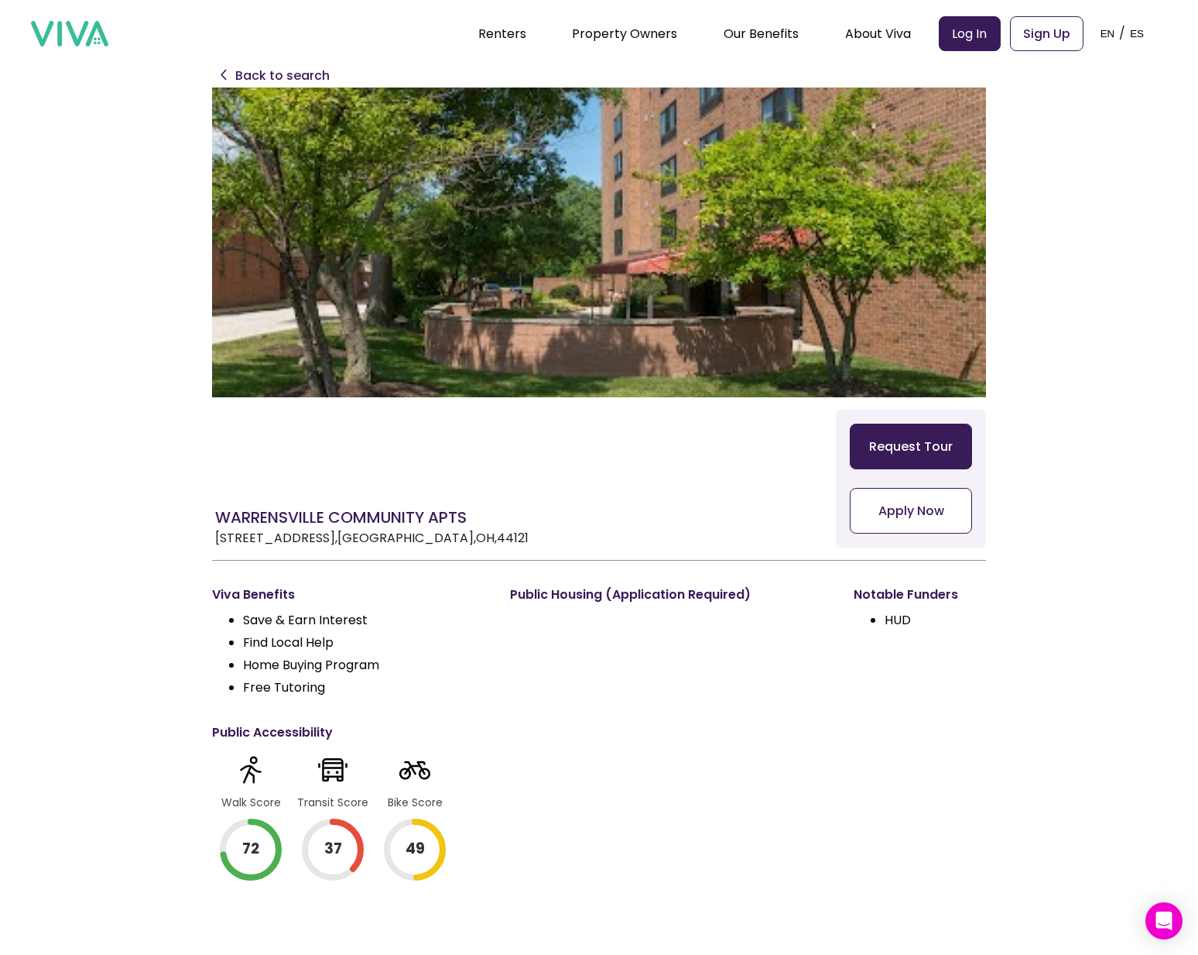 Image resolution: width=1198 pixels, height=955 pixels. Describe the element at coordinates (415, 802) in the screenshot. I see `div: Bike Score` at that location.